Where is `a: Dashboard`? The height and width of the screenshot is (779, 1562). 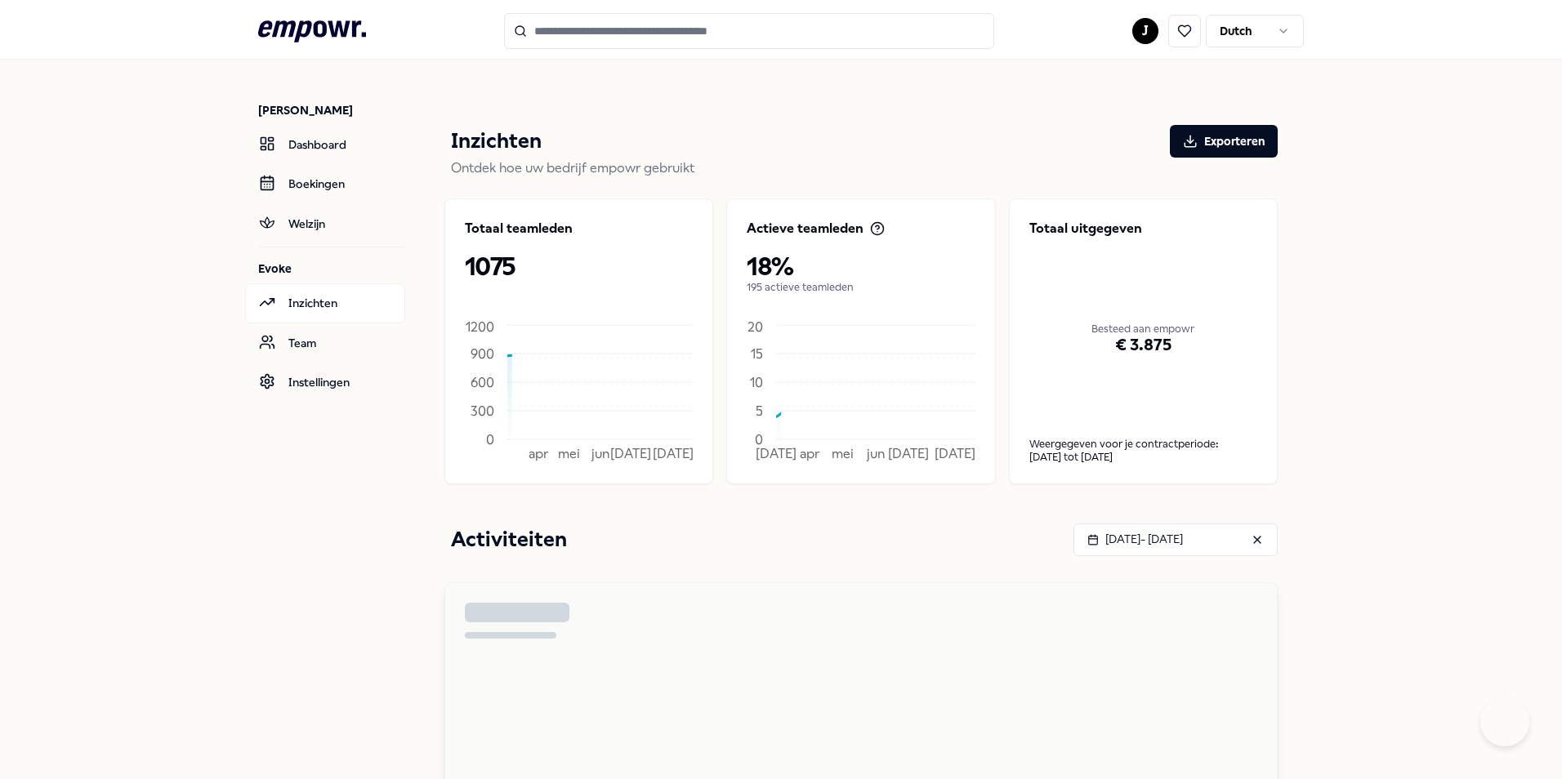 a: Dashboard is located at coordinates (325, 145).